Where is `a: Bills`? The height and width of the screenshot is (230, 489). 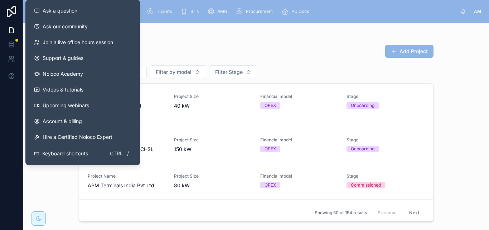
a: Bills is located at coordinates (191, 11).